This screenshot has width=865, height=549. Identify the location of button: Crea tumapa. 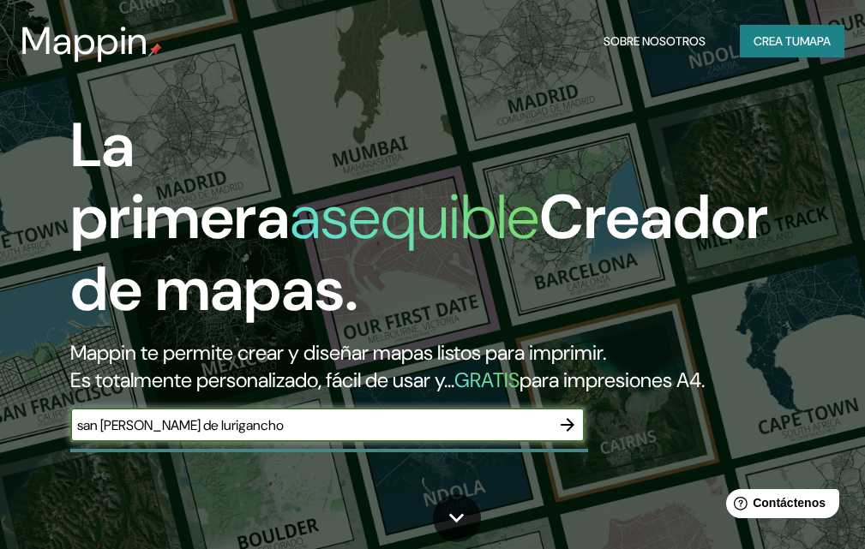
(792, 41).